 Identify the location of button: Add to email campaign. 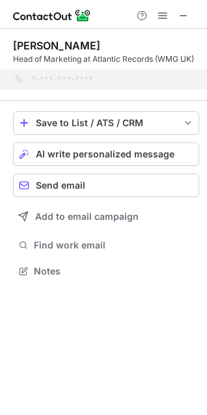
(106, 217).